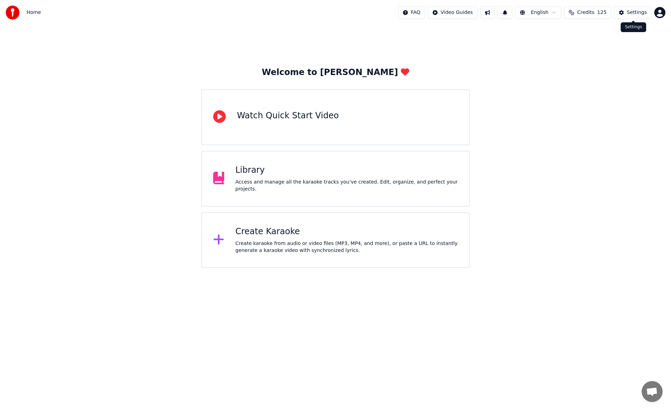 This screenshot has width=671, height=409. What do you see at coordinates (34, 13) in the screenshot?
I see `nav: breadcrumb` at bounding box center [34, 13].